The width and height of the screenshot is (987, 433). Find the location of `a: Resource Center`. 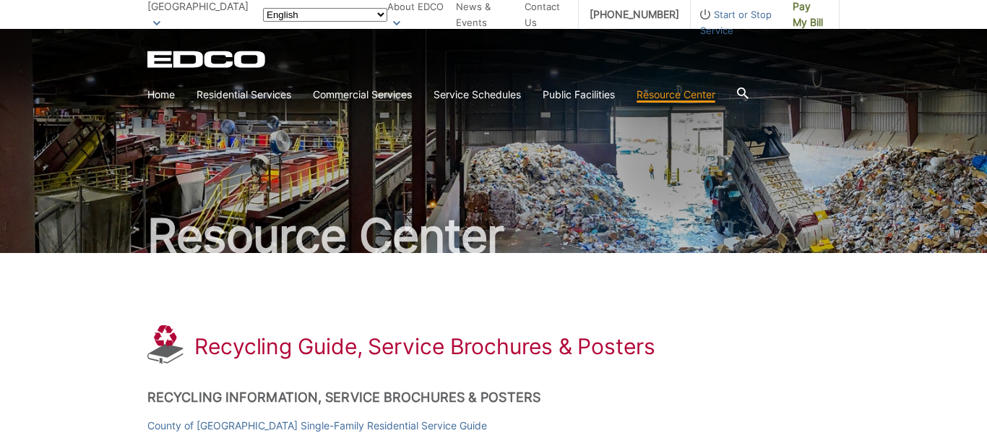

a: Resource Center is located at coordinates (676, 95).